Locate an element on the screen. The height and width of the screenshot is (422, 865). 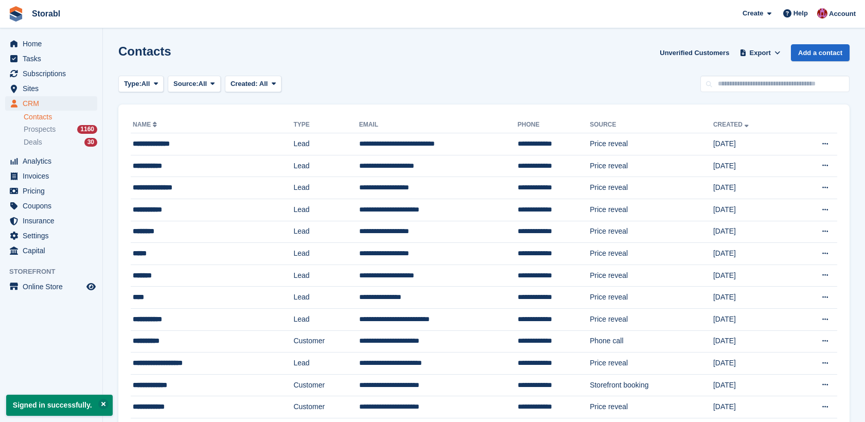
button: Created: All is located at coordinates (253, 84).